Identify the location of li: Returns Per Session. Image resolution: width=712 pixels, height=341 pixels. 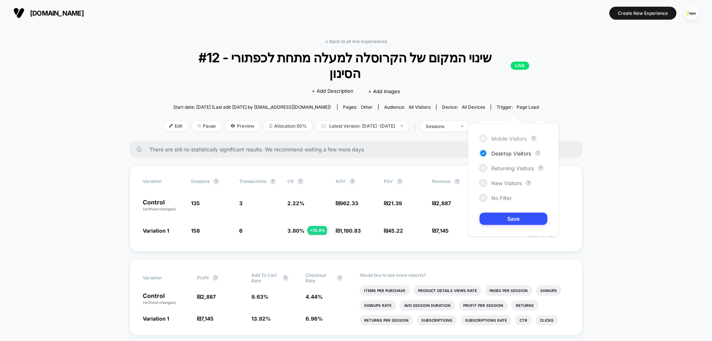
(387, 320).